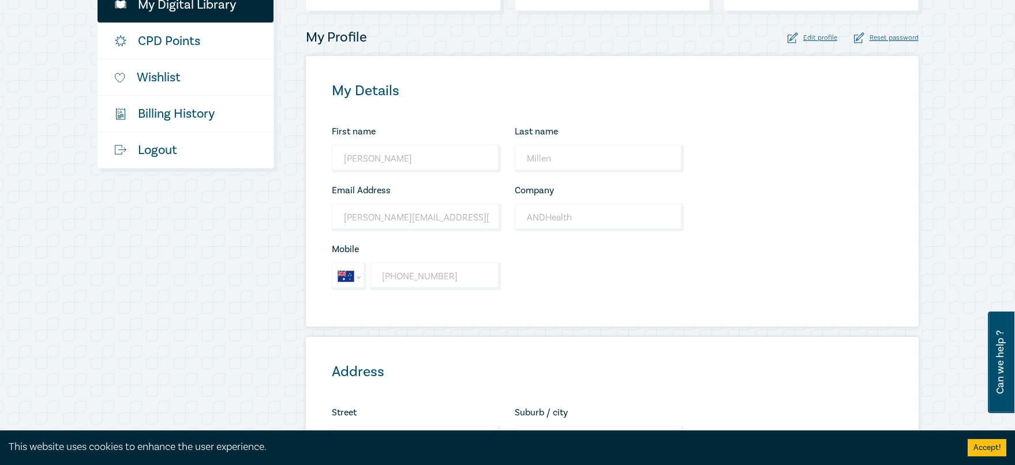  What do you see at coordinates (599, 217) in the screenshot?
I see `input: Company` at bounding box center [599, 217].